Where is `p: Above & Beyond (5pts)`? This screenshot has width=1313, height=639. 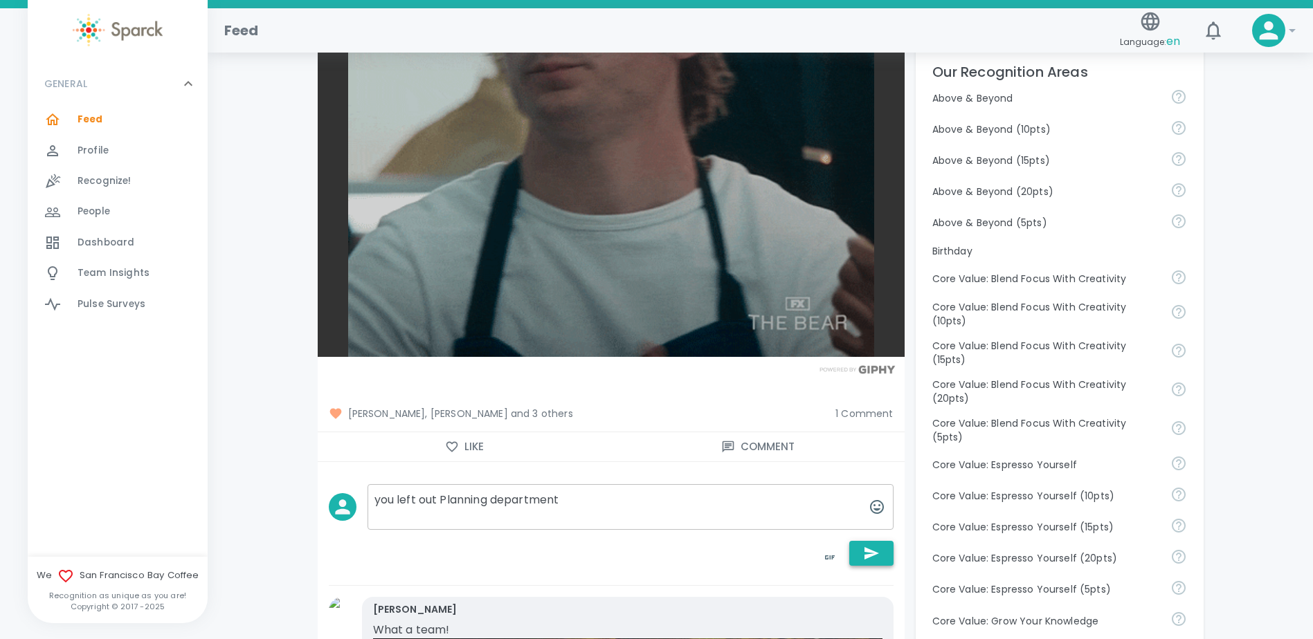 p: Above & Beyond (5pts) is located at coordinates (1046, 223).